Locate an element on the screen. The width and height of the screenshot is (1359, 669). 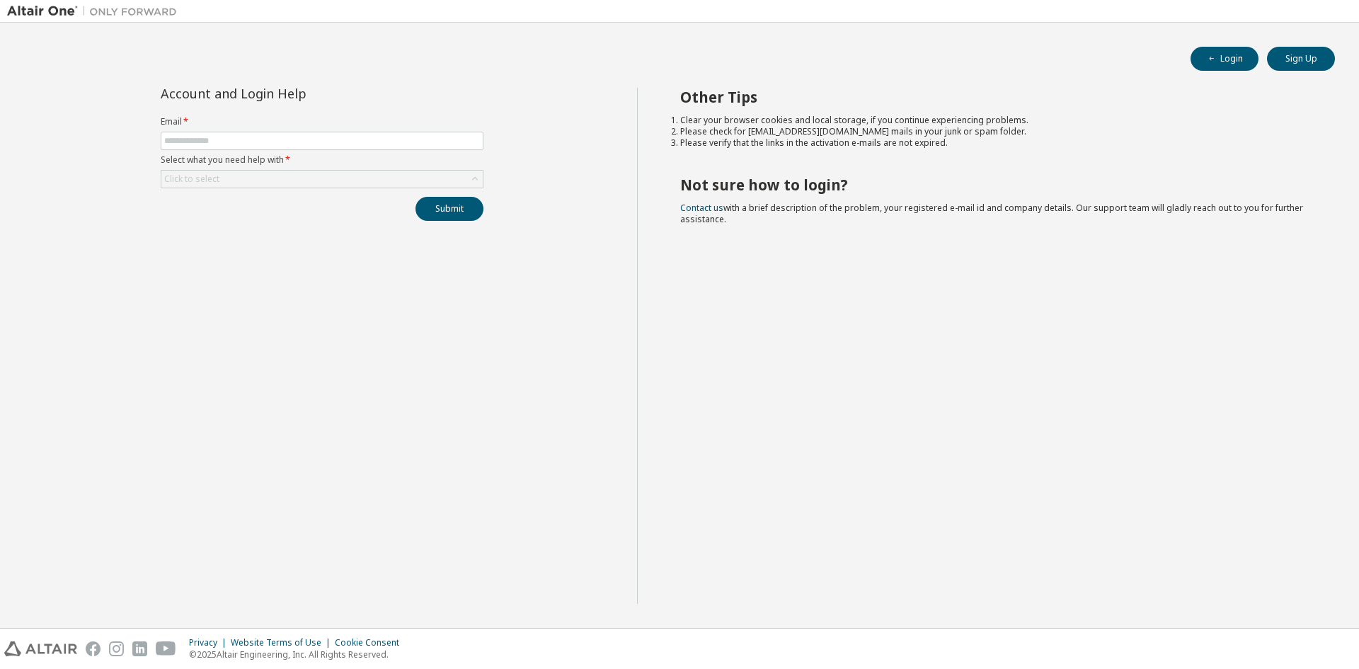
img: altair_logo.svg is located at coordinates (40, 648).